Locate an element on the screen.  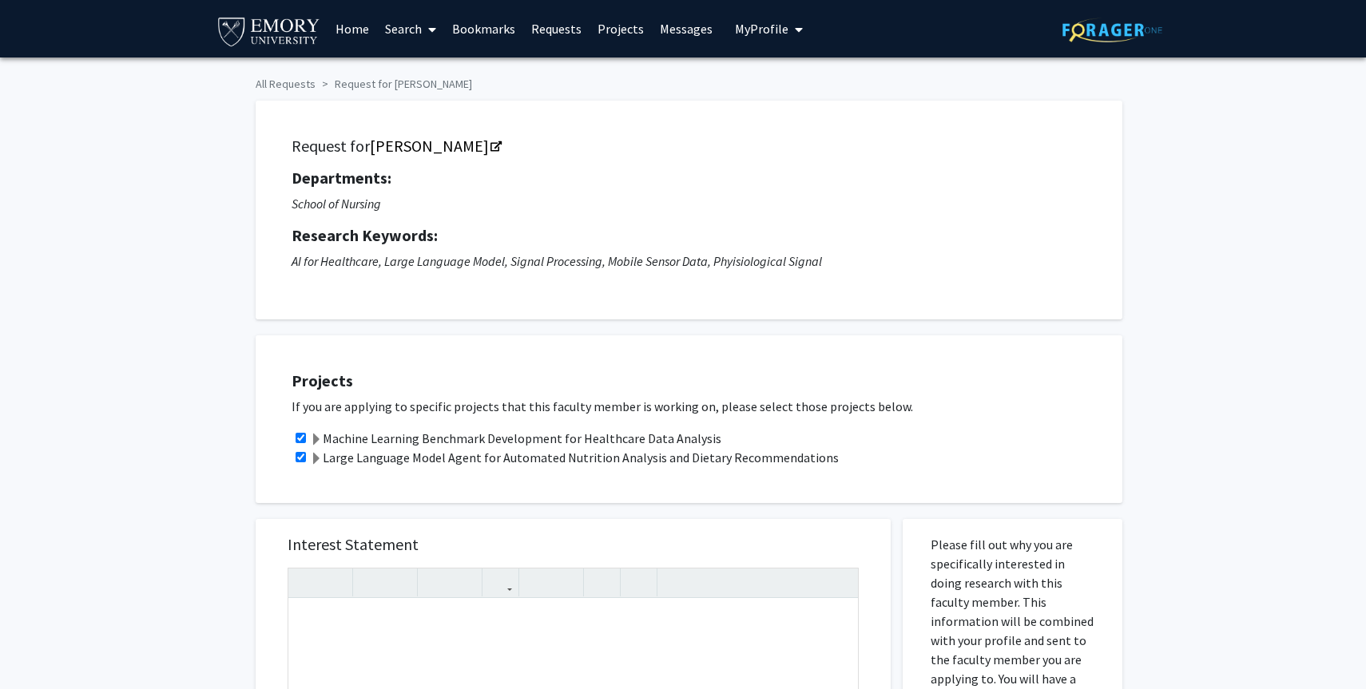
a: Opens in a new tab is located at coordinates (434, 145).